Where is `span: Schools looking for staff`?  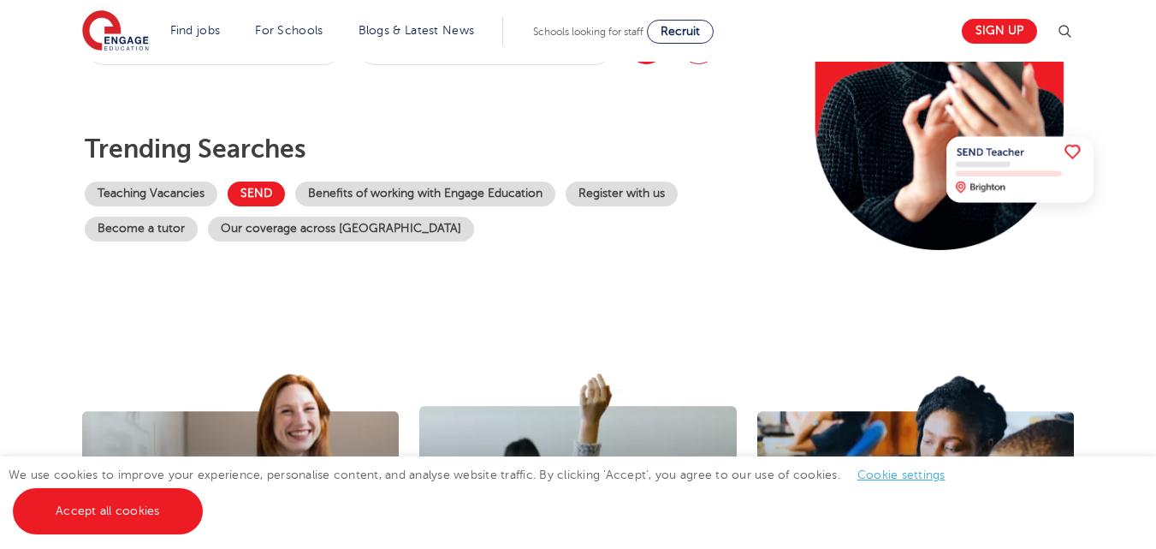
span: Schools looking for staff is located at coordinates (588, 32).